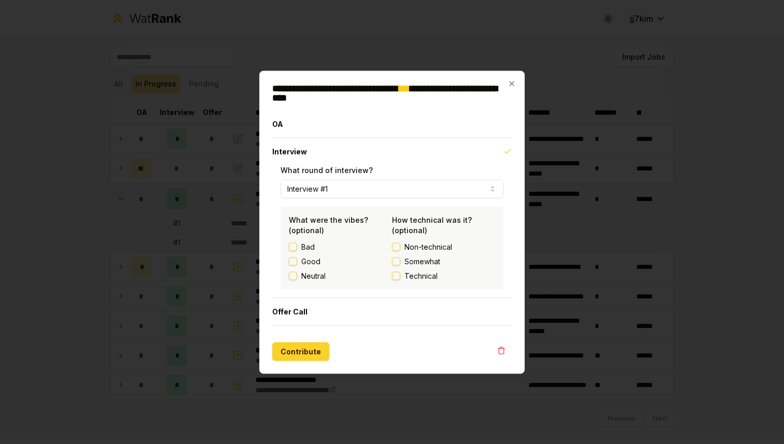 This screenshot has height=444, width=784. I want to click on button: Non-technical, so click(396, 247).